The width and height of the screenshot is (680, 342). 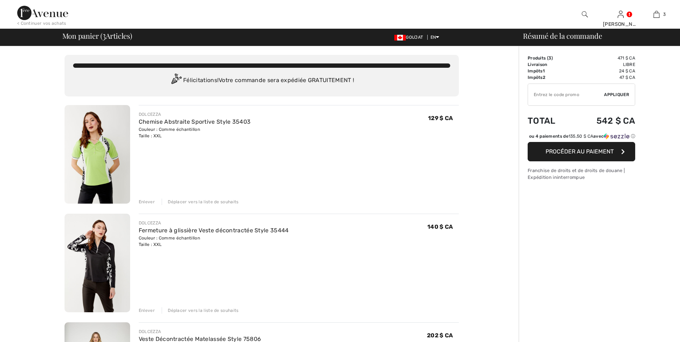 What do you see at coordinates (656, 14) in the screenshot?
I see `a: 3` at bounding box center [656, 14].